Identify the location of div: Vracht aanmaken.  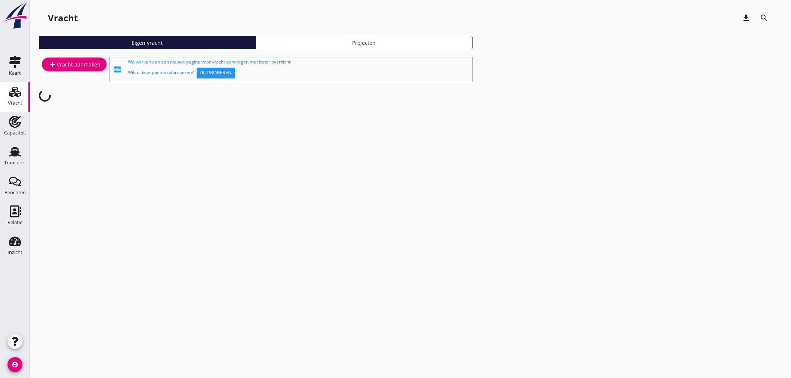
(74, 64).